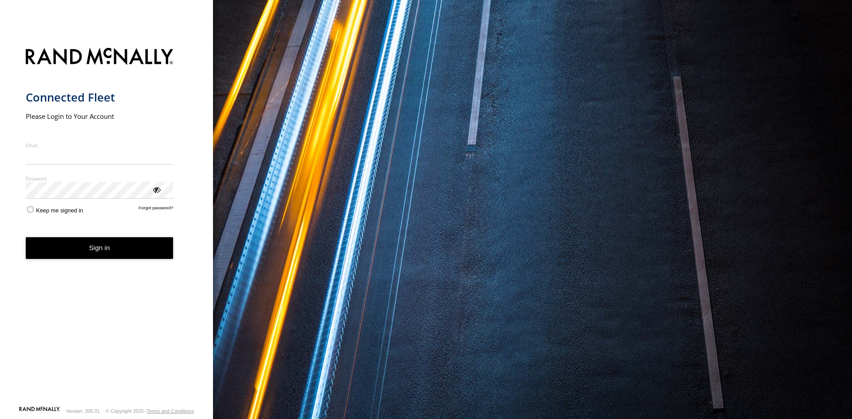 This screenshot has width=852, height=419. What do you see at coordinates (83, 411) in the screenshot?
I see `div: Version: 305.01` at bounding box center [83, 411].